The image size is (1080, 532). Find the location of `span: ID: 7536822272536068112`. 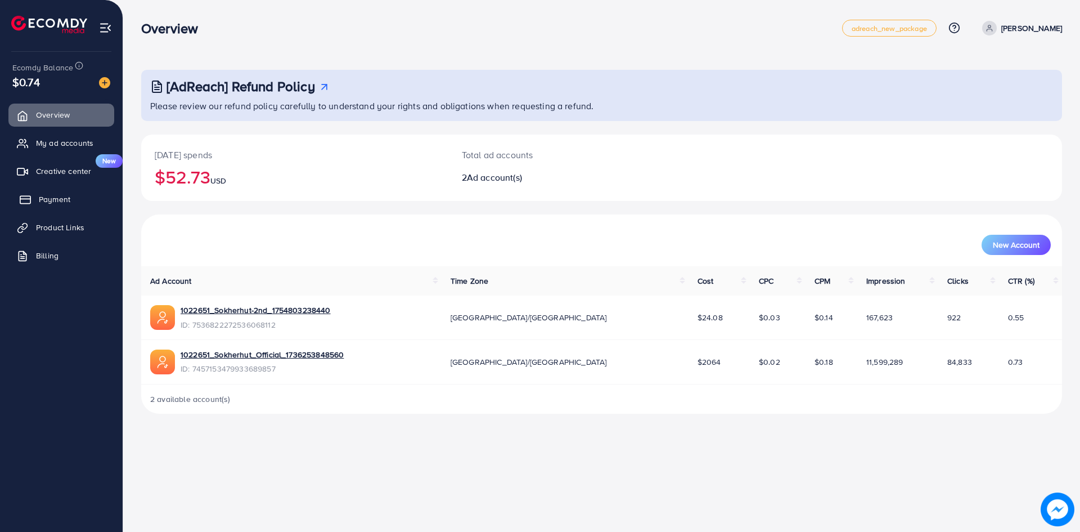

span: ID: 7536822272536068112 is located at coordinates (255, 325).